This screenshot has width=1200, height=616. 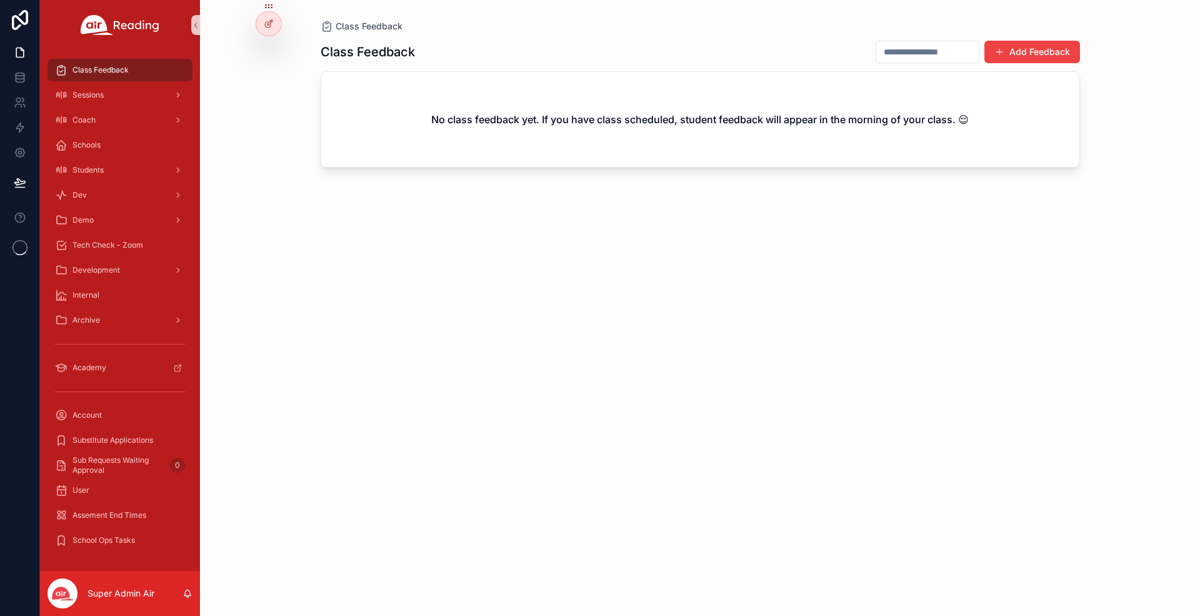 I want to click on span: Dev, so click(x=79, y=195).